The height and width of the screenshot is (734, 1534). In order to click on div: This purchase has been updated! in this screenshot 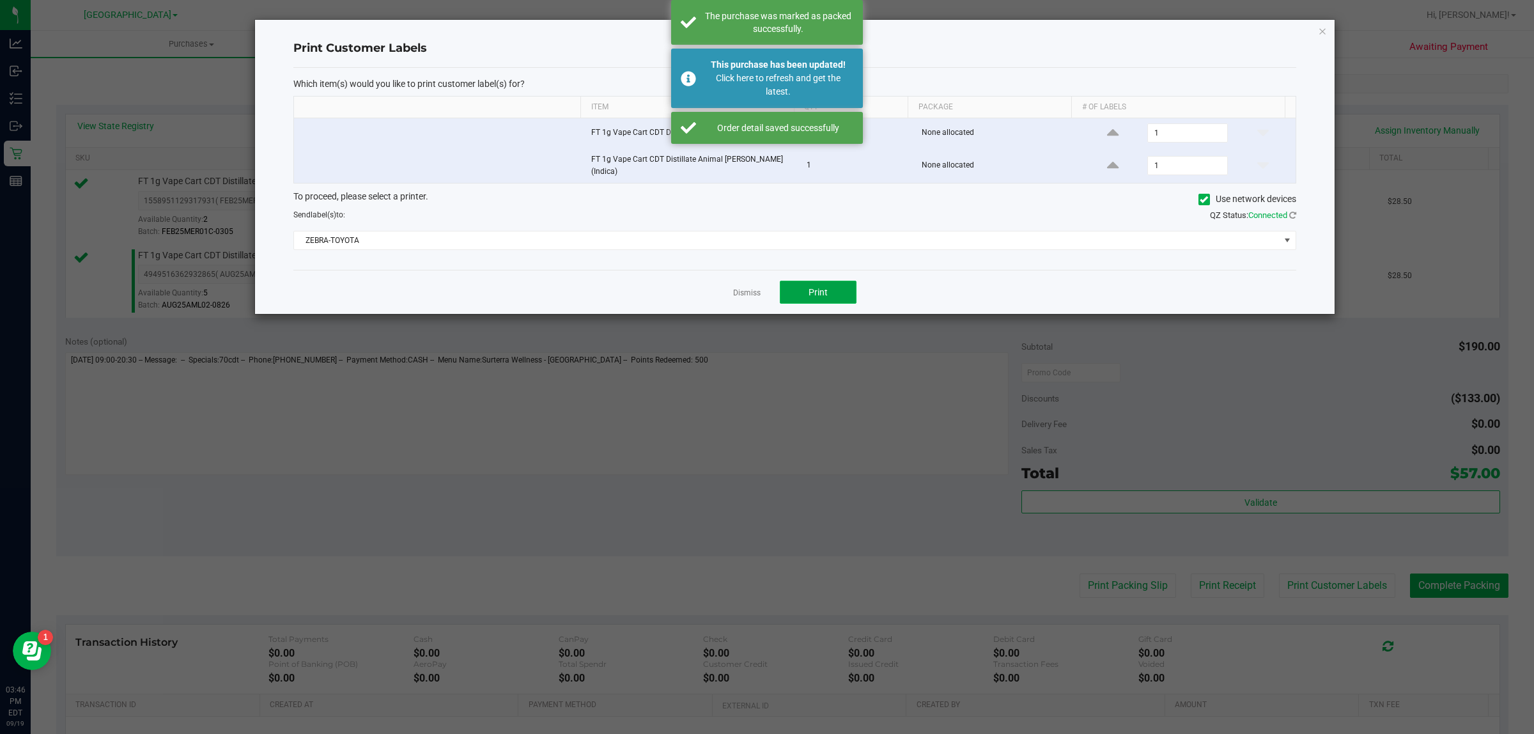, I will do `click(778, 65)`.